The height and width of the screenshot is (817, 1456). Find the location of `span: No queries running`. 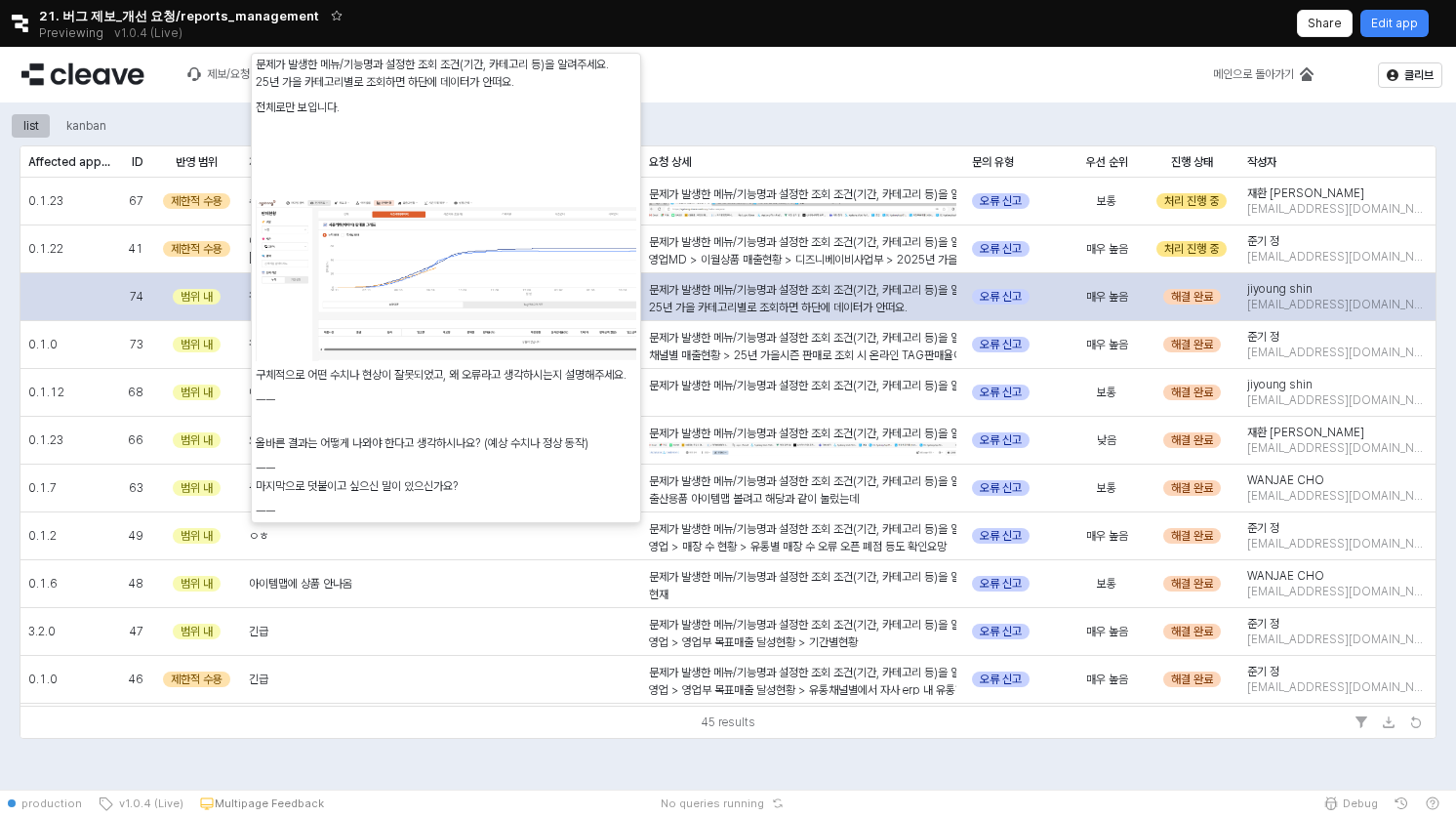

span: No queries running is located at coordinates (713, 803).